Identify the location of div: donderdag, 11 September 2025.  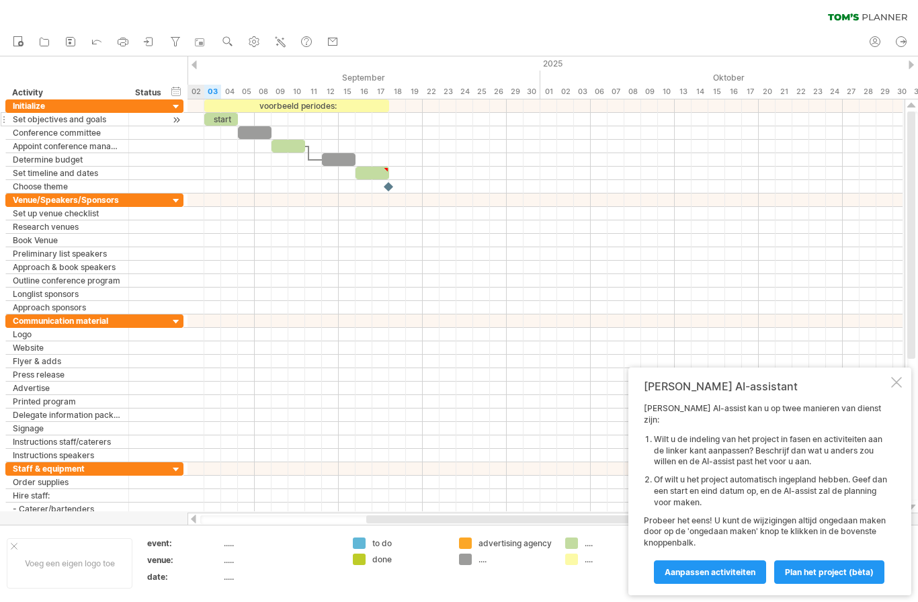
(313, 91).